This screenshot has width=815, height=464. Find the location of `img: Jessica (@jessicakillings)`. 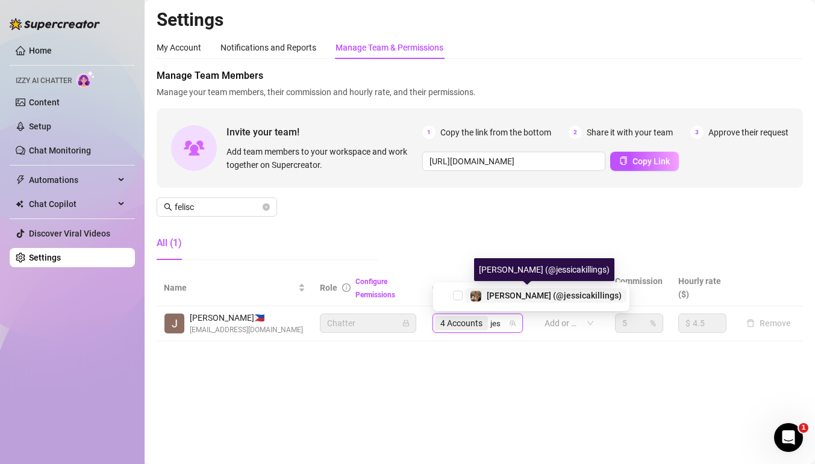

img: Jessica (@jessicakillings) is located at coordinates (476, 296).